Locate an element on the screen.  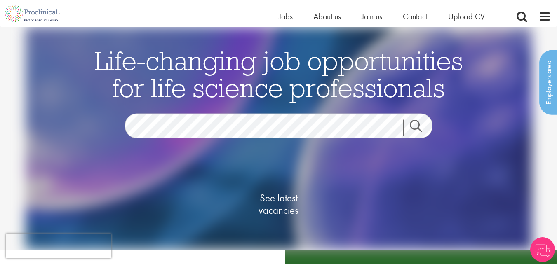
a: Job search submit button is located at coordinates (421, 128).